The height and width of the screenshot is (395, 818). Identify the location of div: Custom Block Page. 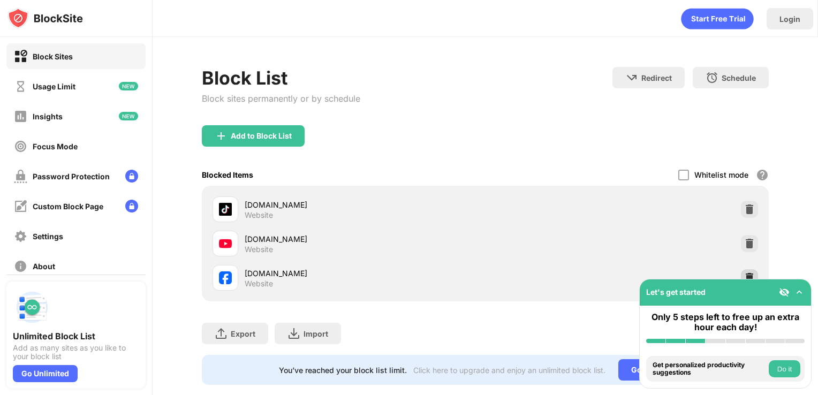
(68, 206).